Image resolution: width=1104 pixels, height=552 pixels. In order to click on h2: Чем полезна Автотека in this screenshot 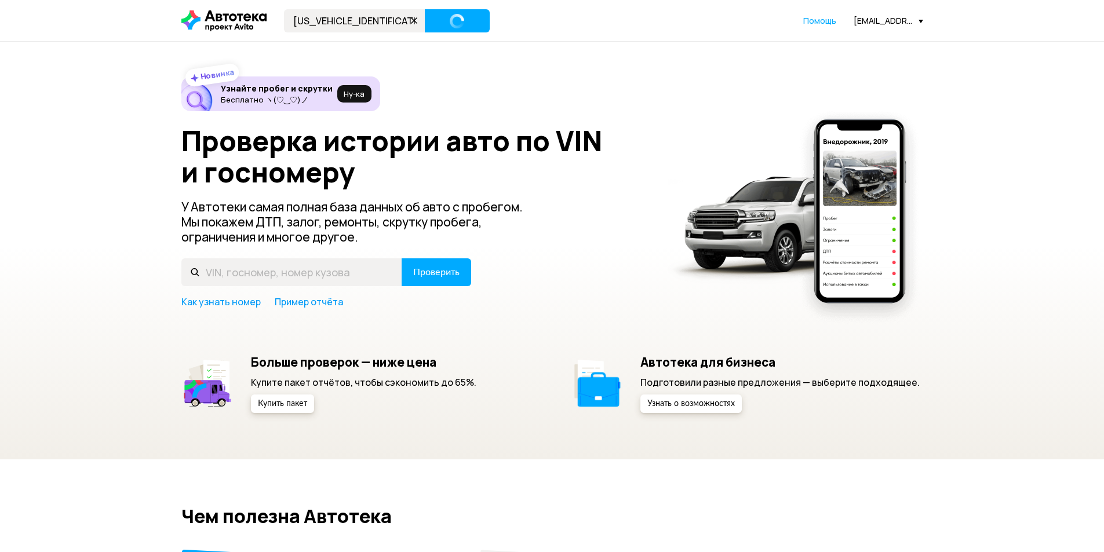, I will do `click(552, 516)`.